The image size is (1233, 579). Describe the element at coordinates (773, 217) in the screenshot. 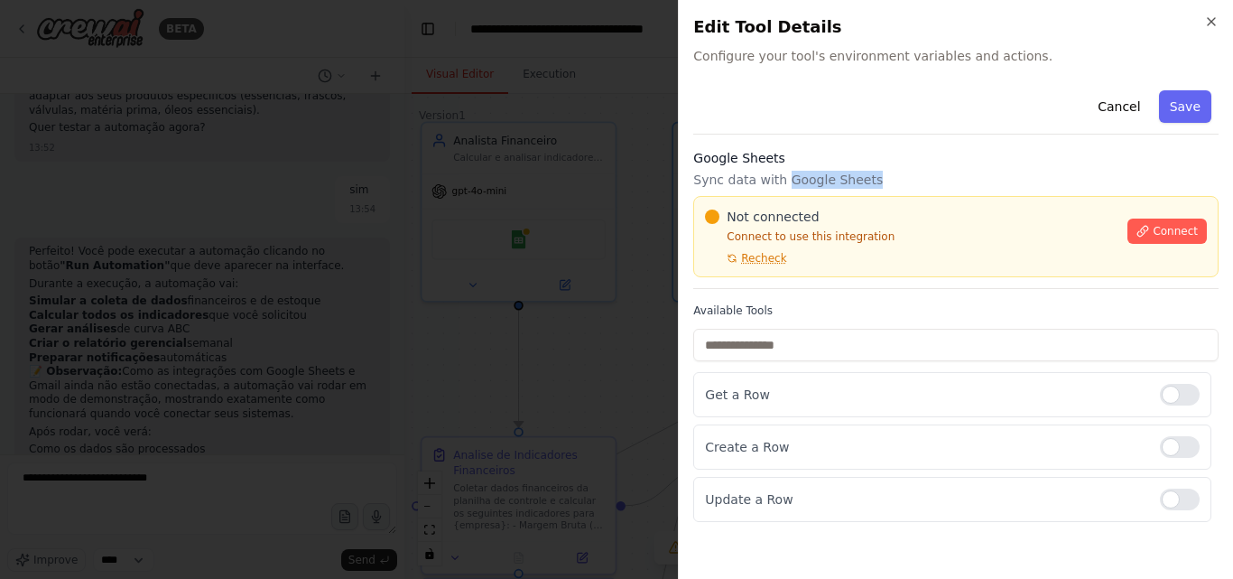

I see `span: Not connected` at that location.